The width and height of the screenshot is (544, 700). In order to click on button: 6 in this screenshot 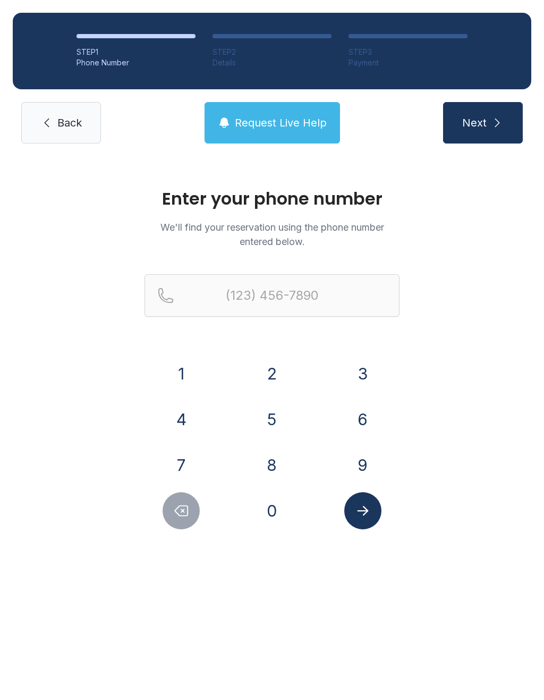, I will do `click(363, 419)`.